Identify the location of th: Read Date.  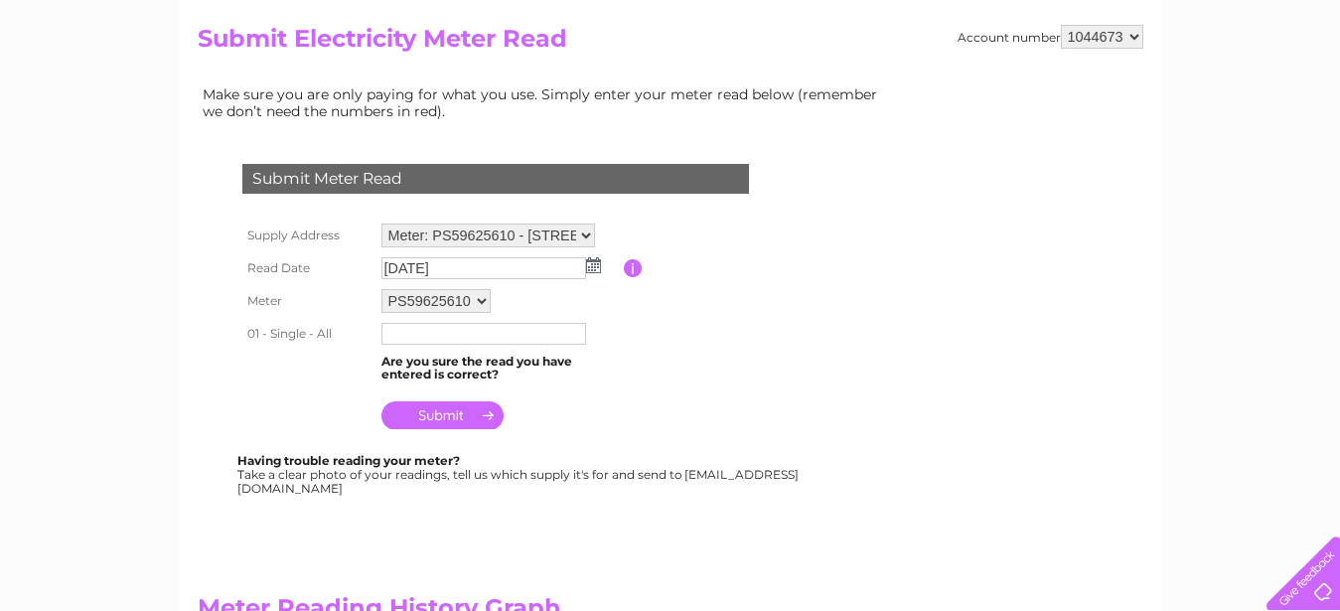
(307, 268).